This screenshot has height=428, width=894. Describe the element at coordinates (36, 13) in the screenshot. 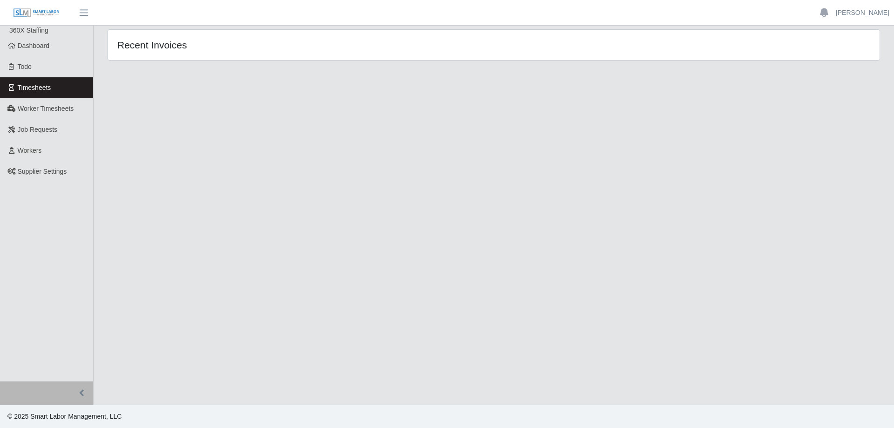

I see `img: SLM Logo` at that location.